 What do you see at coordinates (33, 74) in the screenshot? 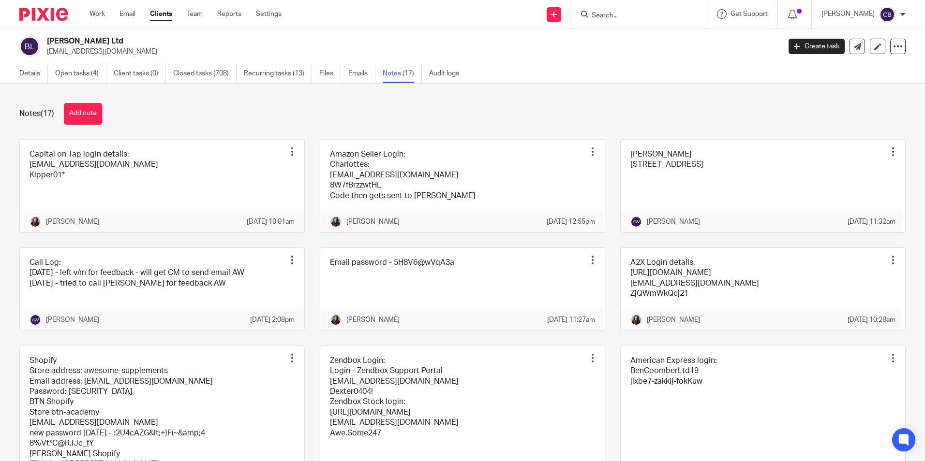
I see `a: Details` at bounding box center [33, 74].